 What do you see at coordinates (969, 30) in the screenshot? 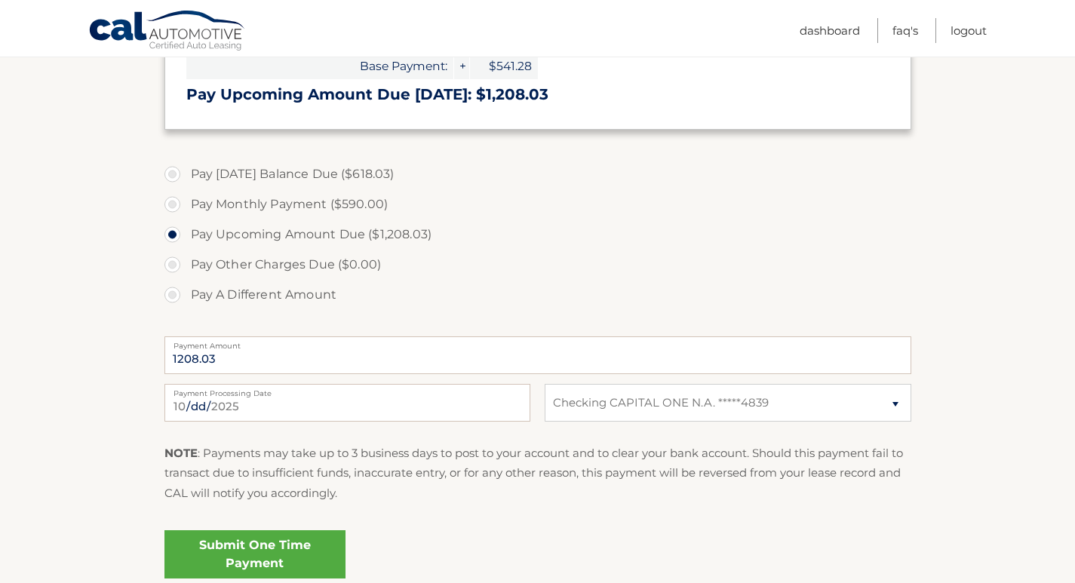
I see `a: Logout` at bounding box center [969, 30].